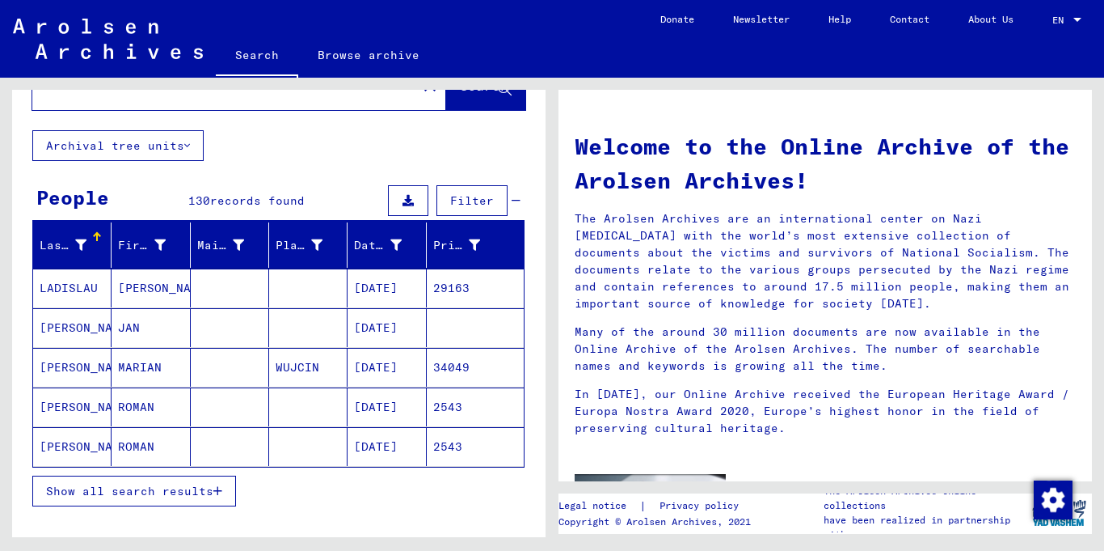 This screenshot has height=551, width=1104. What do you see at coordinates (129, 491) in the screenshot?
I see `span: Show all search results` at bounding box center [129, 491].